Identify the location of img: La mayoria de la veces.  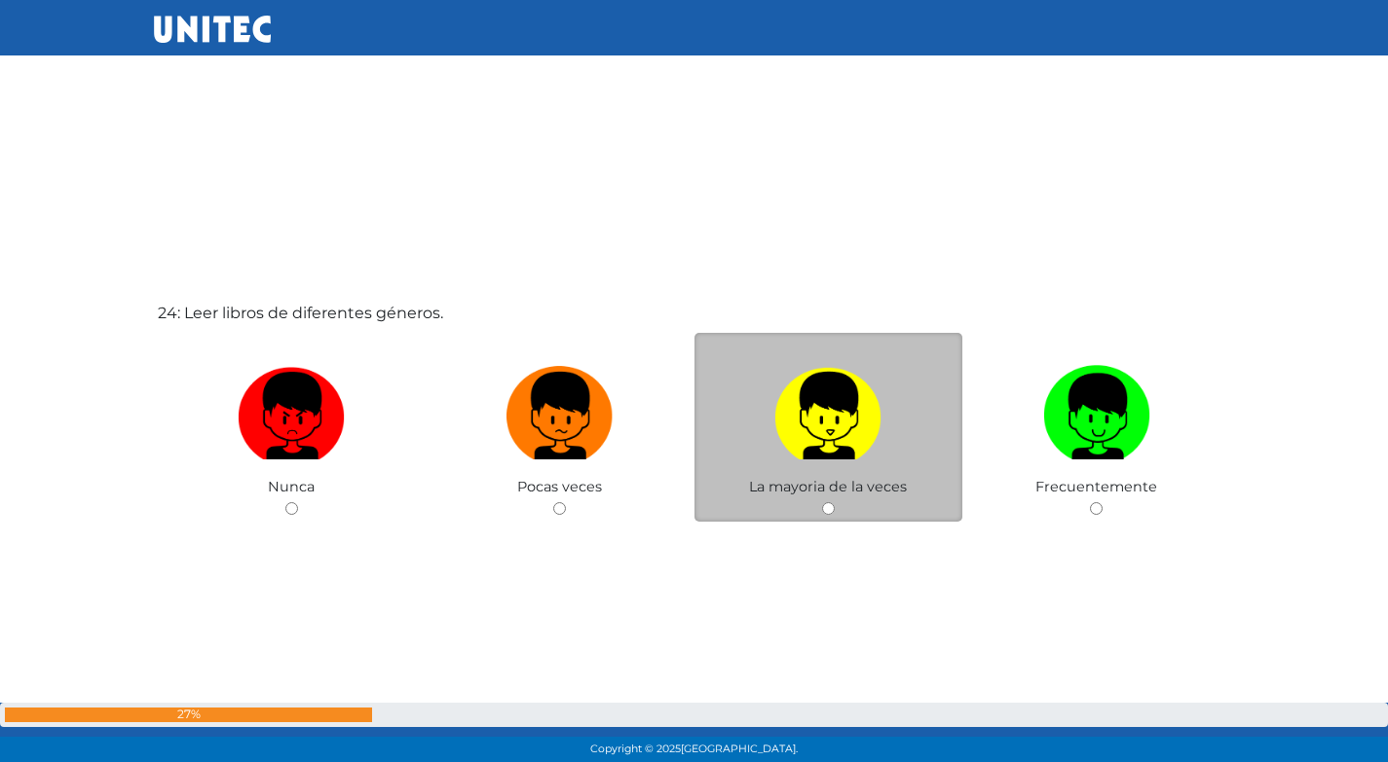
(828, 409).